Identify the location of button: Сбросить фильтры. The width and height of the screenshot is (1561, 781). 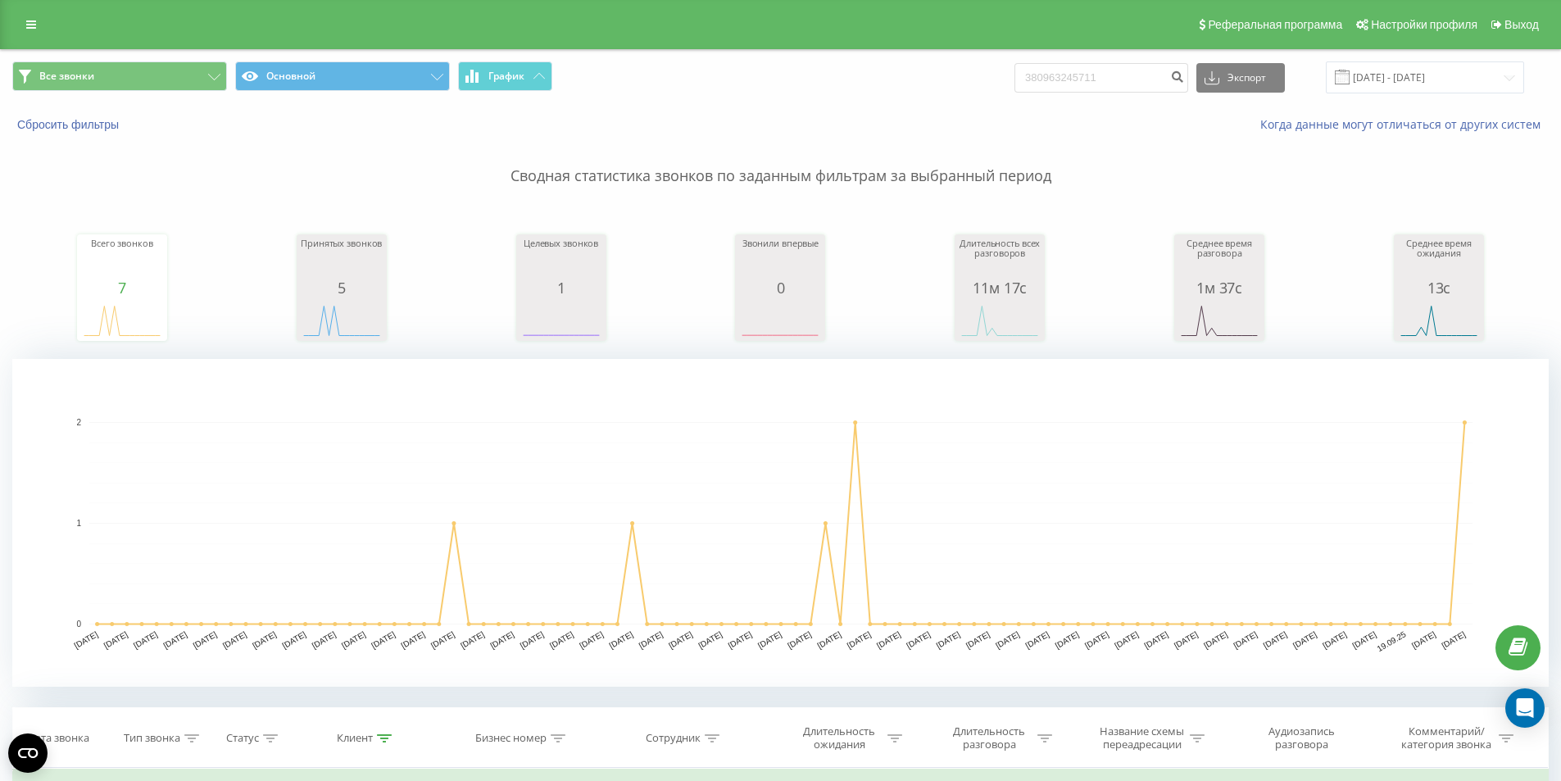
(70, 125).